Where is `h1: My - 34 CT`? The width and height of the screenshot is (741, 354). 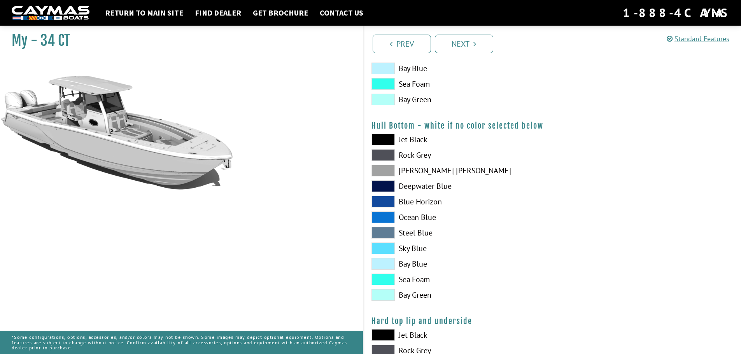
h1: My - 34 CT is located at coordinates (177, 40).